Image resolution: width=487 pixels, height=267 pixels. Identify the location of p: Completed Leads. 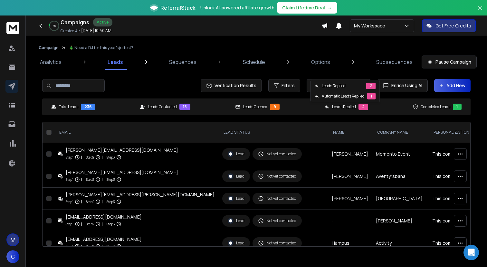
(436, 107).